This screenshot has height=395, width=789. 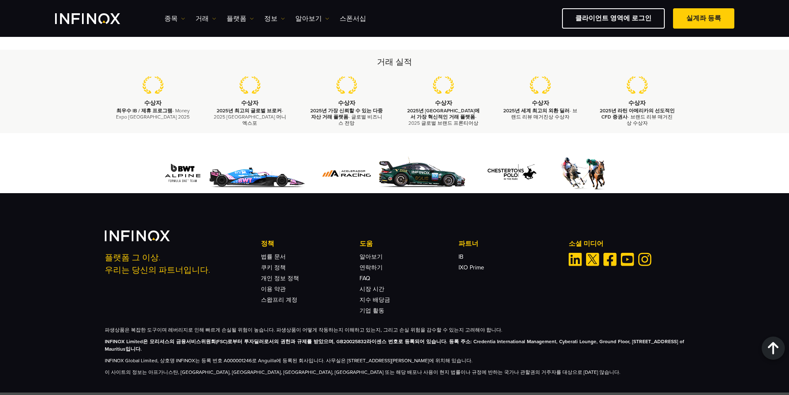 What do you see at coordinates (280, 278) in the screenshot?
I see `a: 개인 정보 정책` at bounding box center [280, 278].